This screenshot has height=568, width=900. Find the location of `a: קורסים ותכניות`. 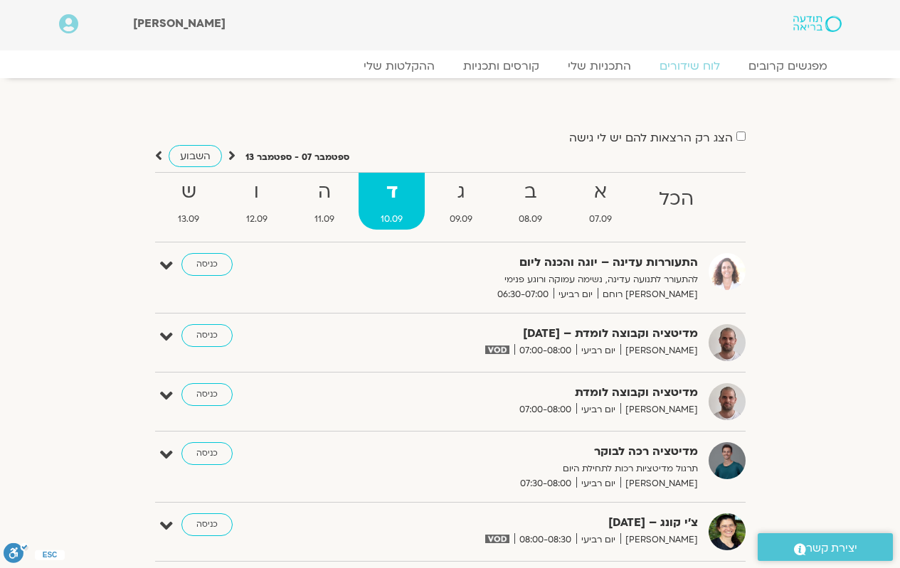

a: קורסים ותכניות is located at coordinates (501, 66).